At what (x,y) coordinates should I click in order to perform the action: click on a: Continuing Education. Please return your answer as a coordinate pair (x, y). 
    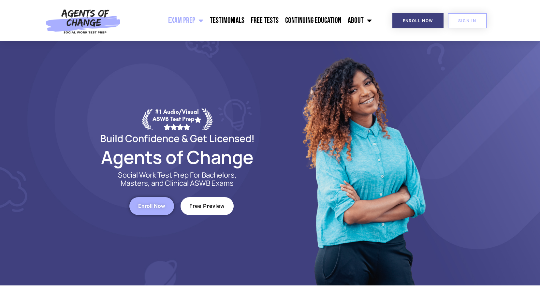
    Looking at the image, I should click on (313, 21).